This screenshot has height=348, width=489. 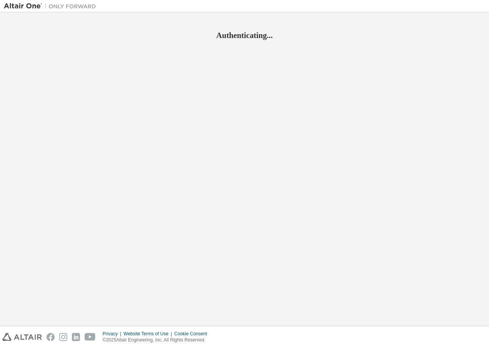 What do you see at coordinates (50, 337) in the screenshot?
I see `img: facebook.svg` at bounding box center [50, 337].